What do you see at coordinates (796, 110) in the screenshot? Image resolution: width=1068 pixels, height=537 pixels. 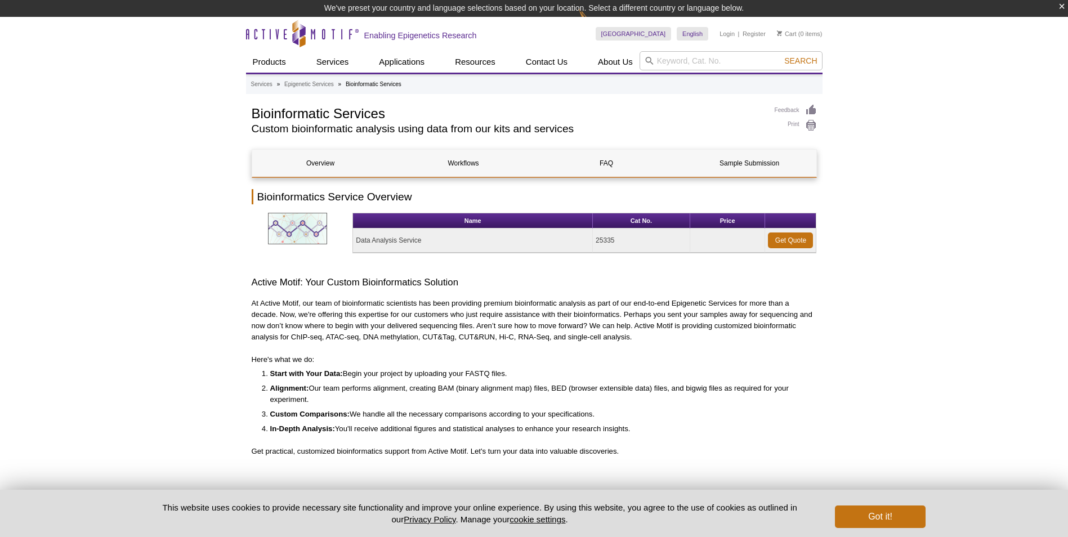 I see `a: Feedback` at bounding box center [796, 110].